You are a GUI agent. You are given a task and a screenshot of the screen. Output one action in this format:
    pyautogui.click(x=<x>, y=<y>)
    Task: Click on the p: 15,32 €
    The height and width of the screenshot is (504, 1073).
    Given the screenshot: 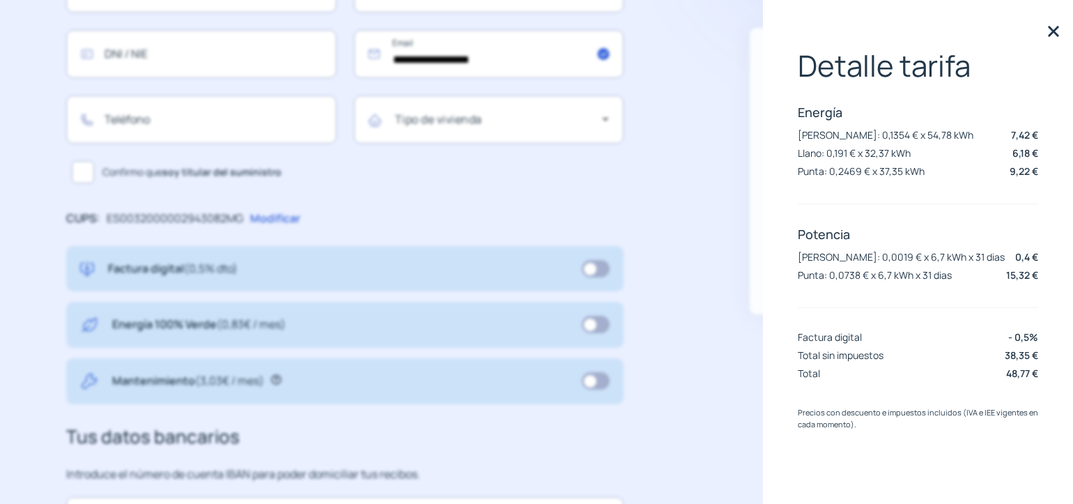 What is the action you would take?
    pyautogui.click(x=1022, y=274)
    